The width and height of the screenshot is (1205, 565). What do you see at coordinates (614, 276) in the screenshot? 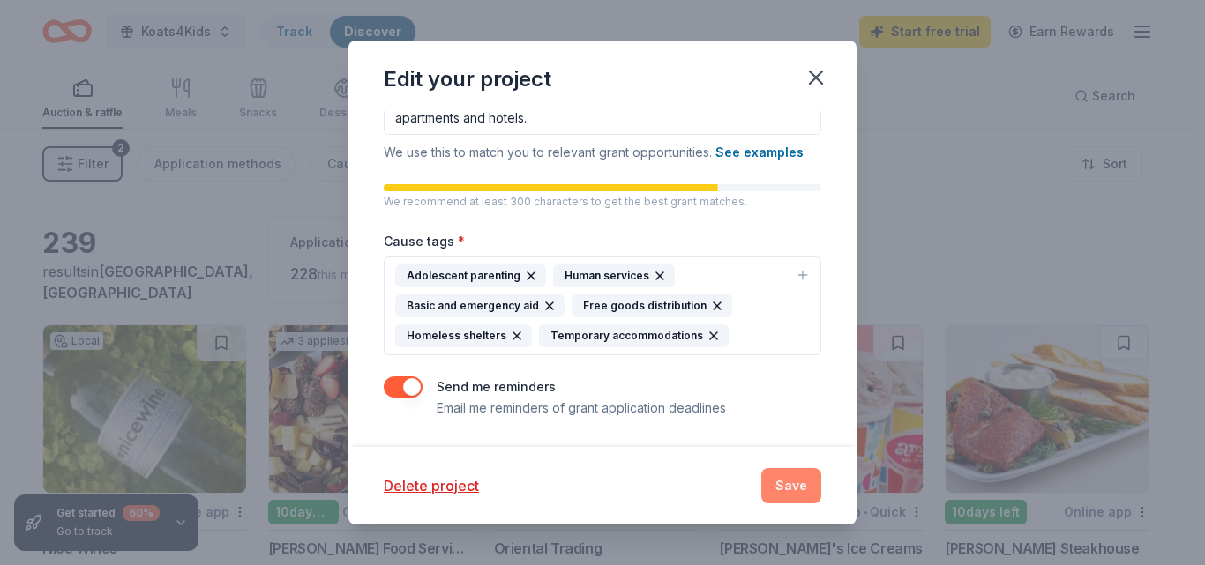
I see `div: Human services` at bounding box center [614, 276].